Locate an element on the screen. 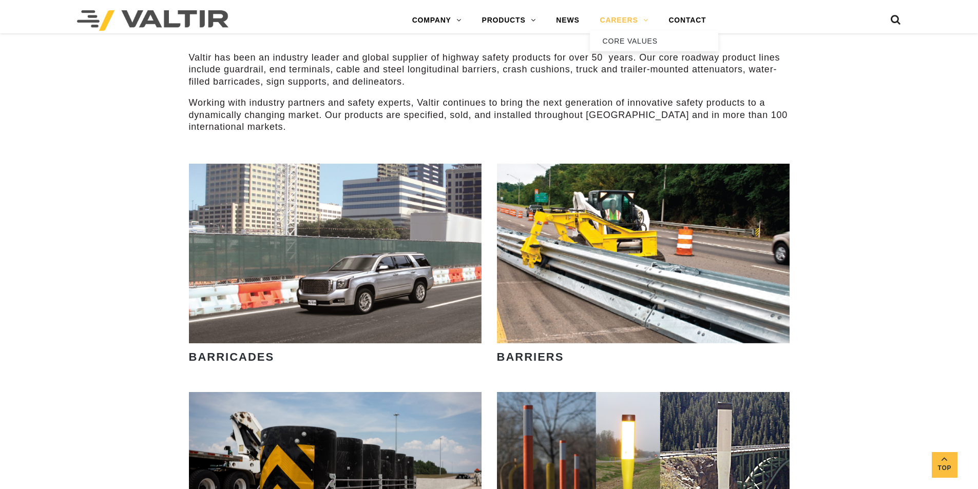  strong: BARRICADES is located at coordinates (231, 357).